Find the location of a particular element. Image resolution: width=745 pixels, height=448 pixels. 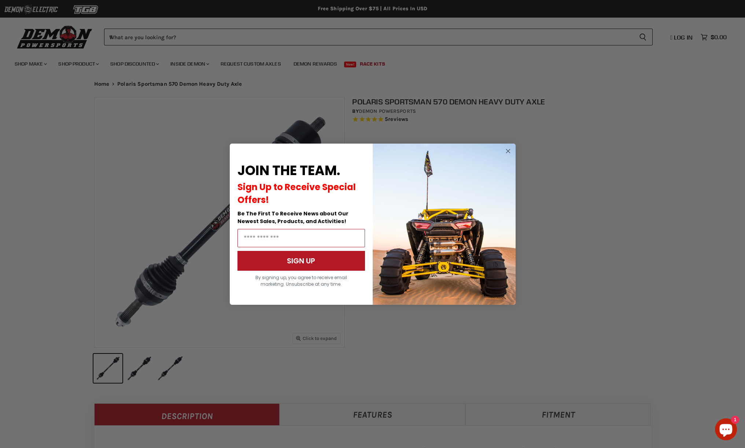

span: By signing up, you agree to receive email marketing. Unsubscribe at any time. is located at coordinates (301, 281).